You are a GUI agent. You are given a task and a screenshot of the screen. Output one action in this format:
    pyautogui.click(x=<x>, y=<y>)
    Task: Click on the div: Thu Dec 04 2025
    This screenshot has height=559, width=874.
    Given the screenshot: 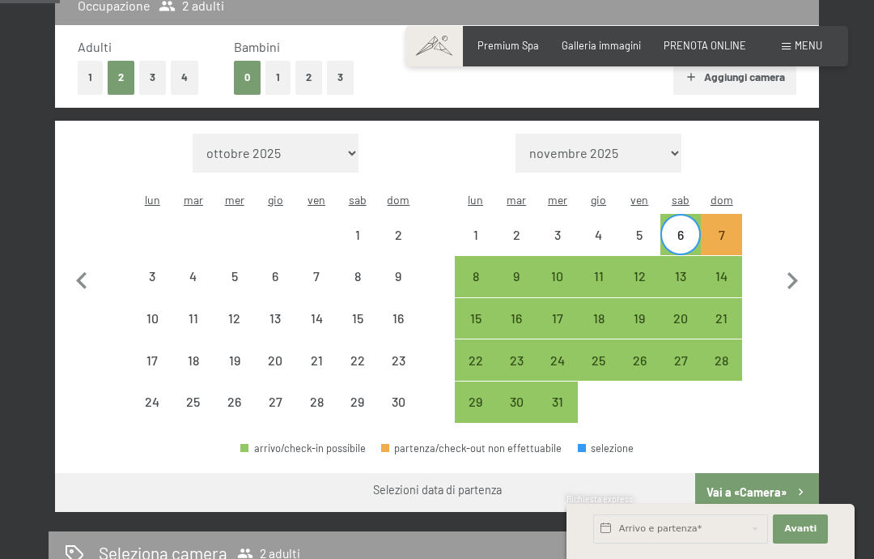 What is the action you would take?
    pyautogui.click(x=598, y=234)
    